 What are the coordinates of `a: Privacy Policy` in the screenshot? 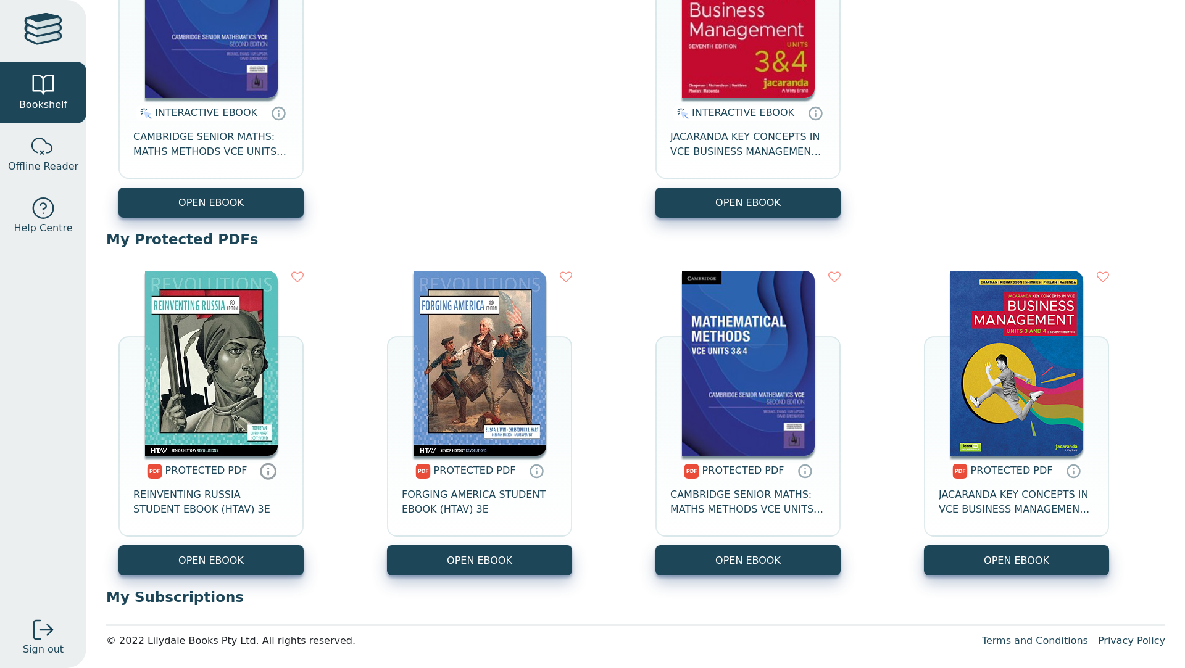 It's located at (1131, 641).